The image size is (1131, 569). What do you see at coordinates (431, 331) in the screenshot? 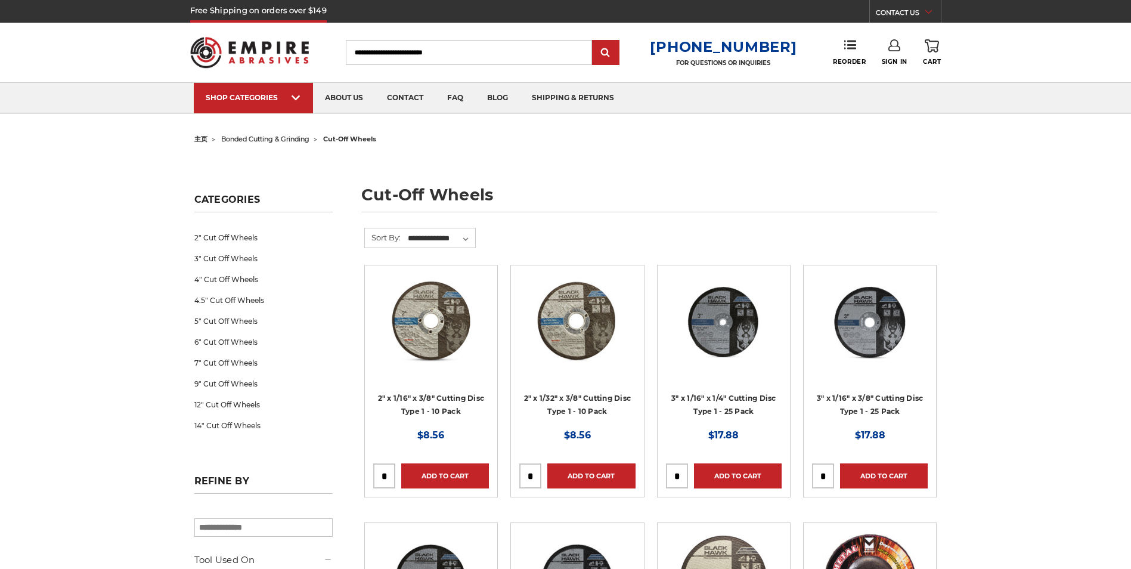
I see `a: 2" x 1/16" x 3/8" Cut Off Wheel` at bounding box center [431, 331].